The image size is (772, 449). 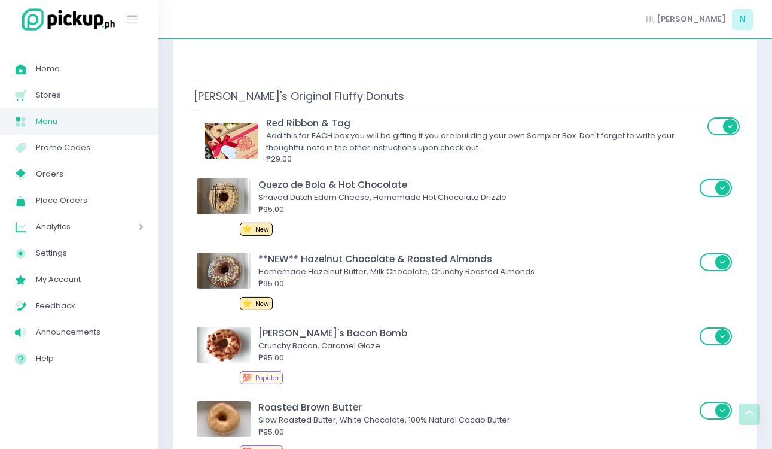 What do you see at coordinates (742, 19) in the screenshot?
I see `span: N` at bounding box center [742, 19].